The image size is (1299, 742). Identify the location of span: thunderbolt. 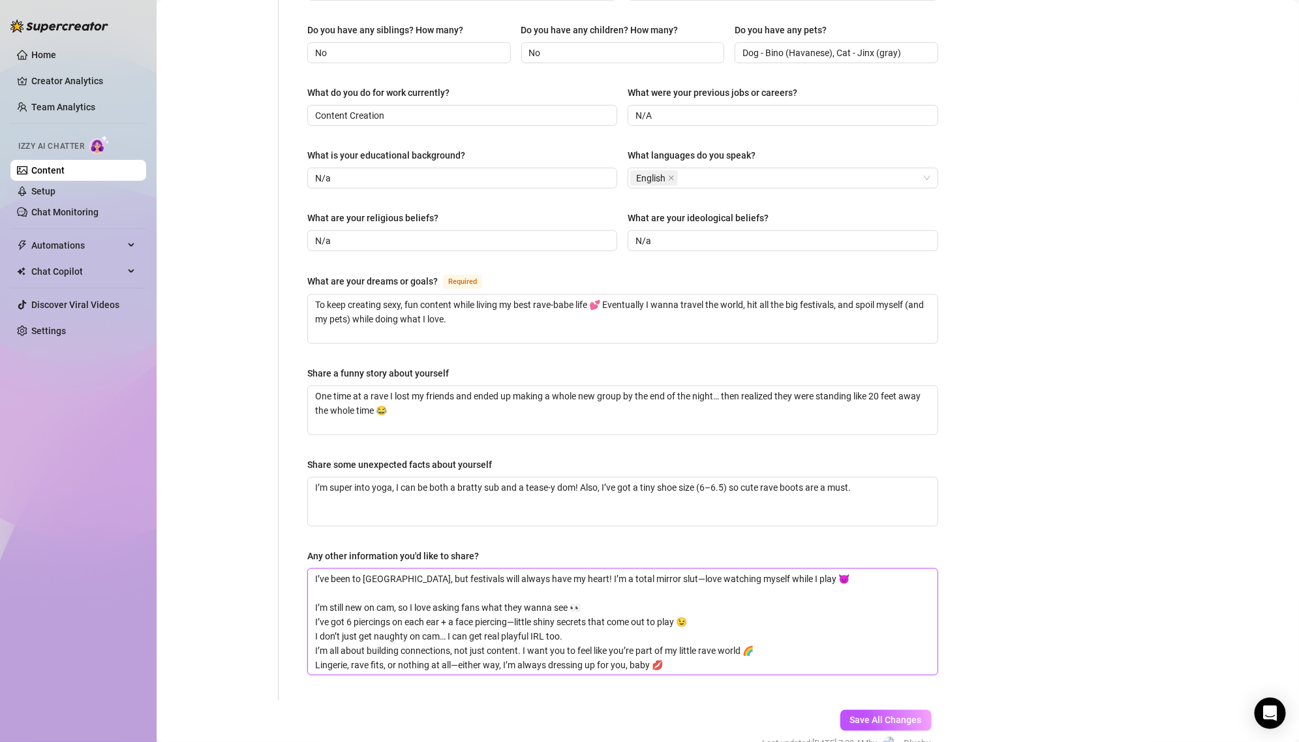
(22, 245).